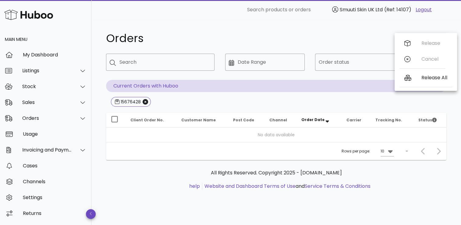 The image size is (461, 225). Describe the element at coordinates (145, 102) in the screenshot. I see `button: Close` at that location.